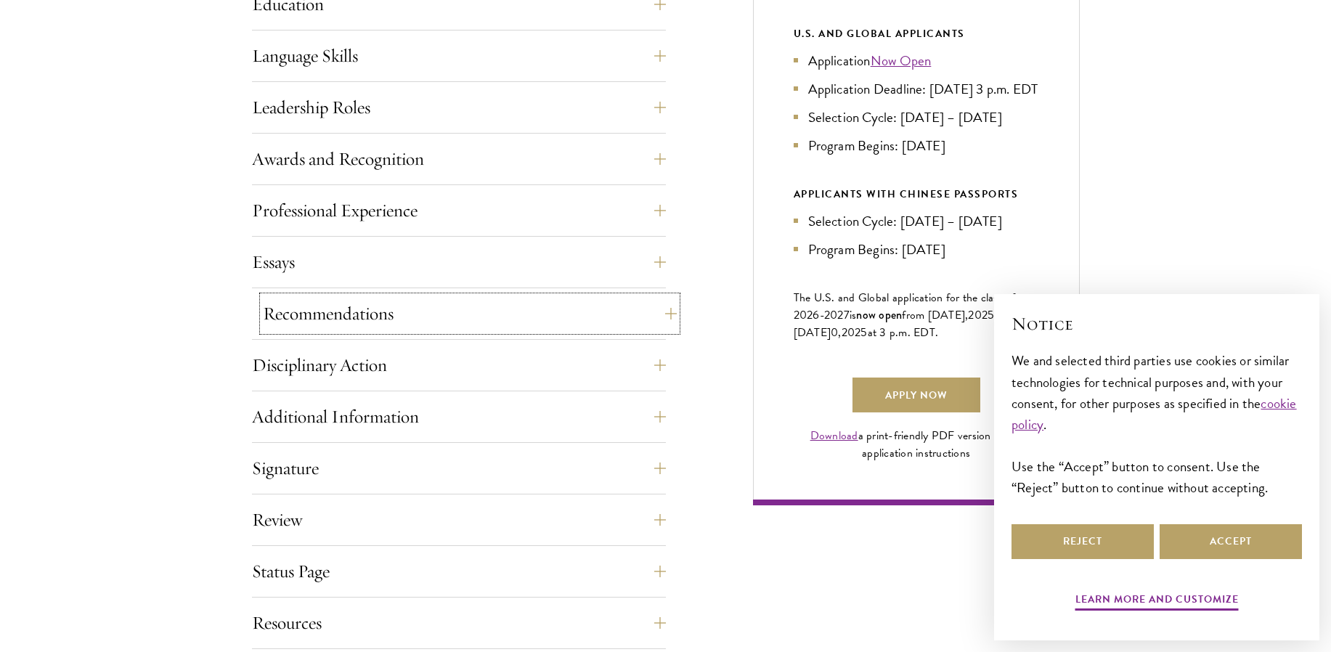 Image resolution: width=1331 pixels, height=652 pixels. I want to click on button: Review, so click(459, 520).